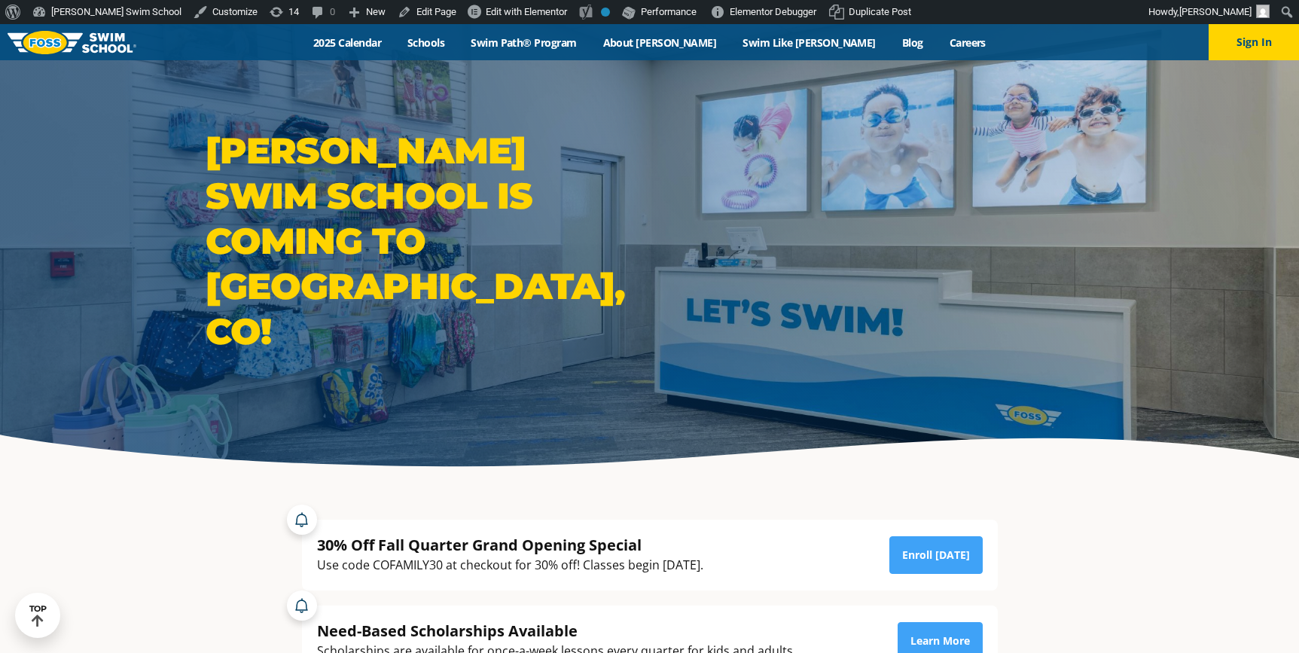  Describe the element at coordinates (556, 630) in the screenshot. I see `div: Need-Based Scholarships Available` at that location.